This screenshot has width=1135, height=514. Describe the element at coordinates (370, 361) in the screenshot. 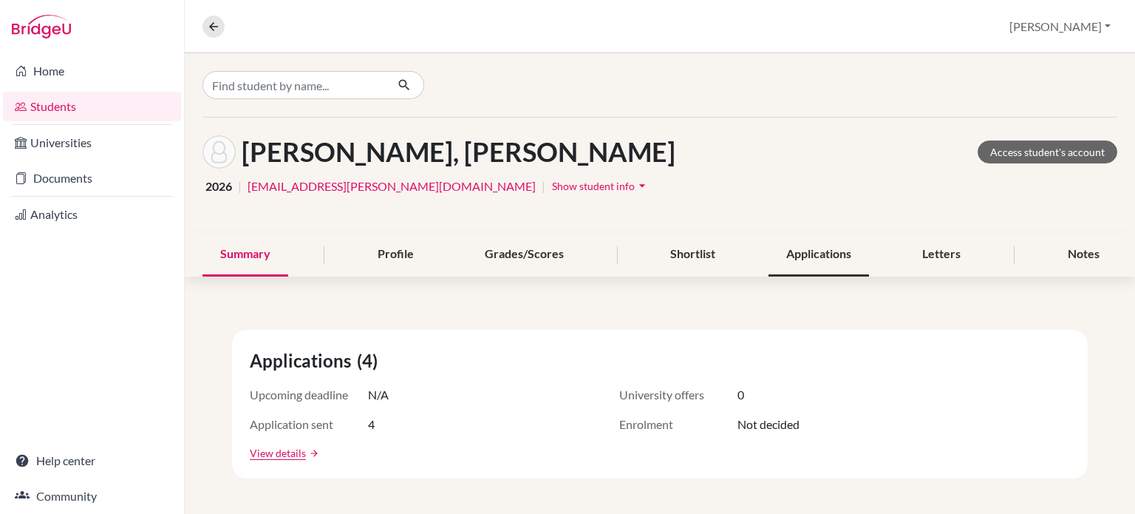

I see `span: (4)` at that location.